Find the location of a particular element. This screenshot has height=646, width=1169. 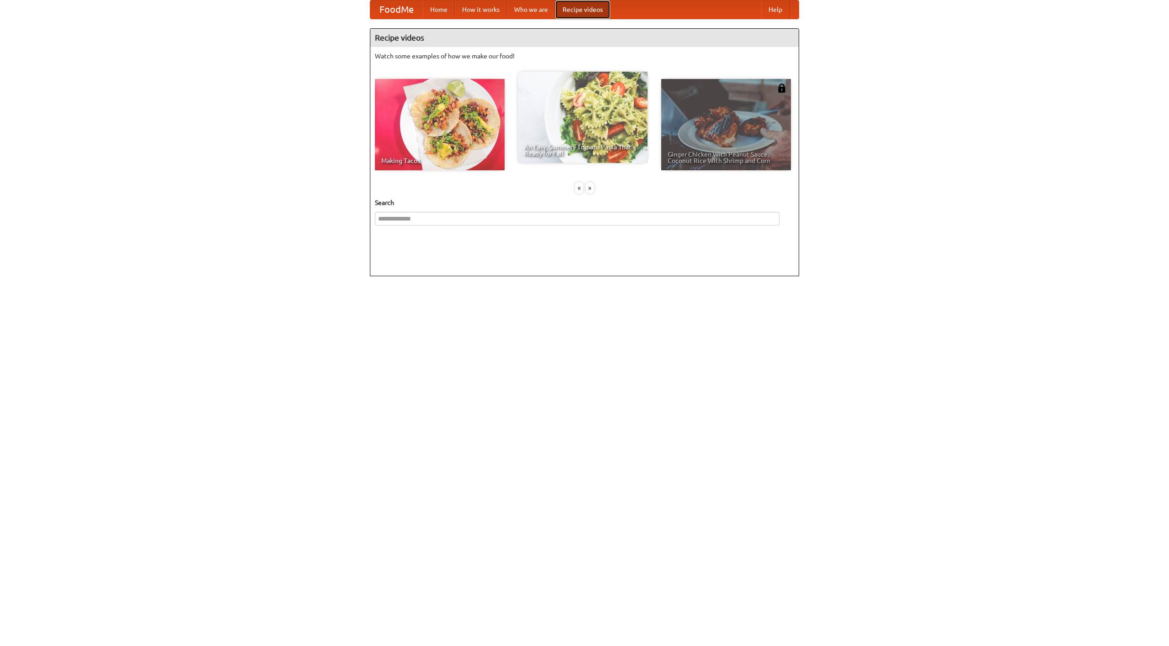

span: Making Tacos is located at coordinates (440, 161).